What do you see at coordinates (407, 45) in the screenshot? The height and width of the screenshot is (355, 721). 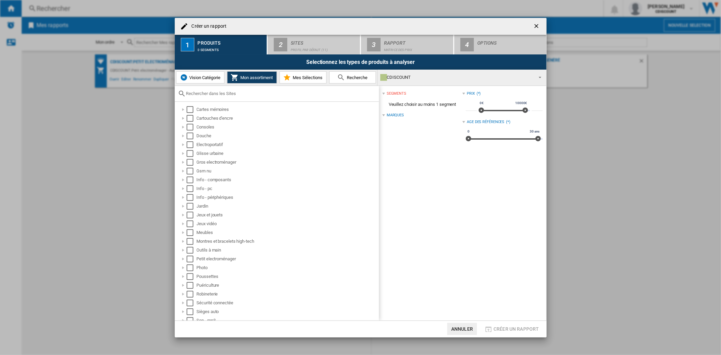 I see `button: 3 Rapport Matrice des prix` at bounding box center [407, 45].